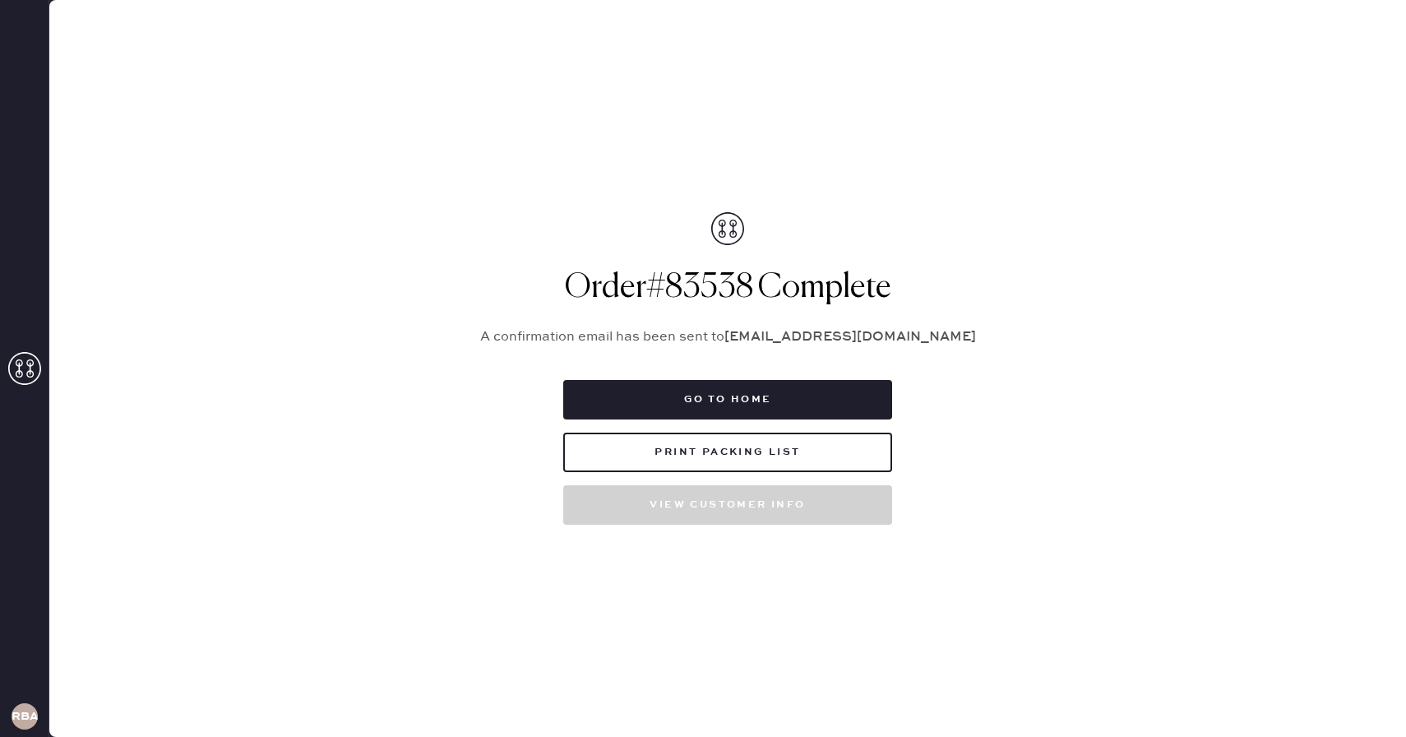 This screenshot has width=1406, height=737. I want to click on p: A confirmation email has been sent to, so click(727, 337).